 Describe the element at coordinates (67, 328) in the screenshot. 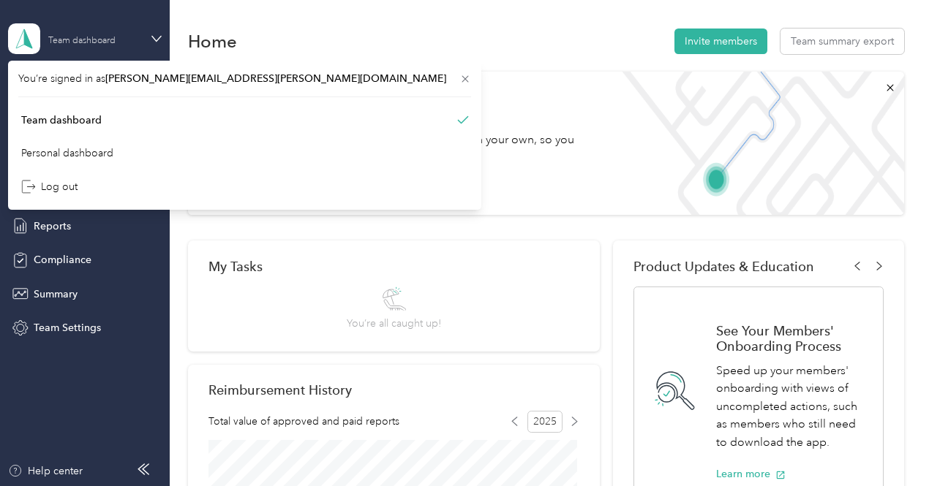

I see `span: Team Settings` at that location.